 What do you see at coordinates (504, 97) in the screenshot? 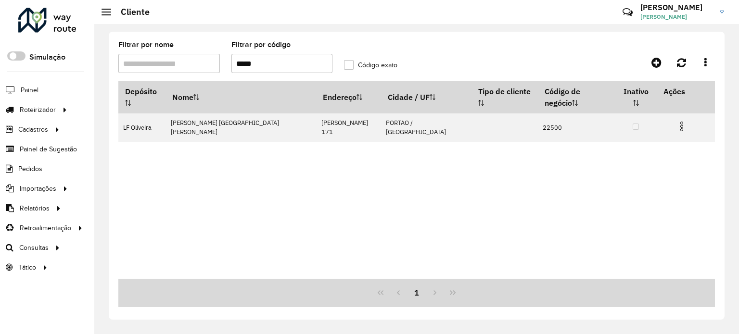
I see `th: Tipo de cliente` at bounding box center [504, 97].